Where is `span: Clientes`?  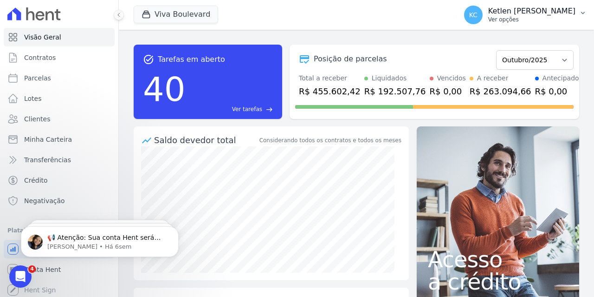
span: Clientes is located at coordinates (37, 119).